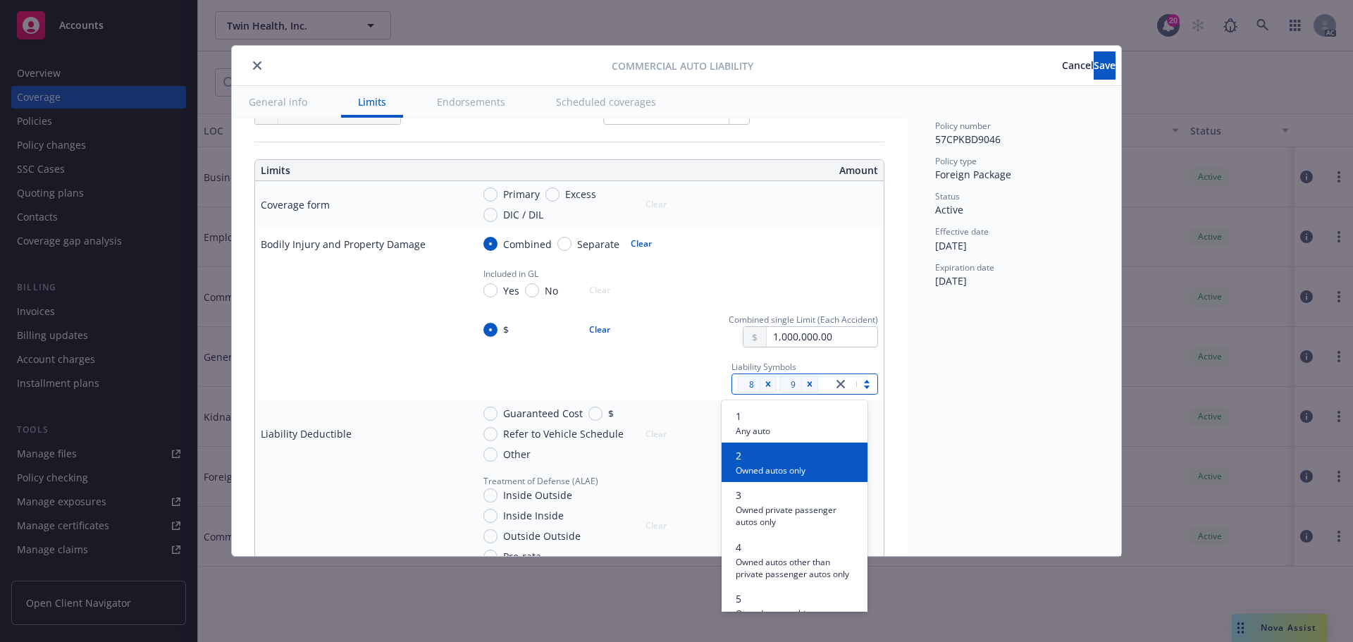  Describe the element at coordinates (962, 231) in the screenshot. I see `span: Effective date` at that location.